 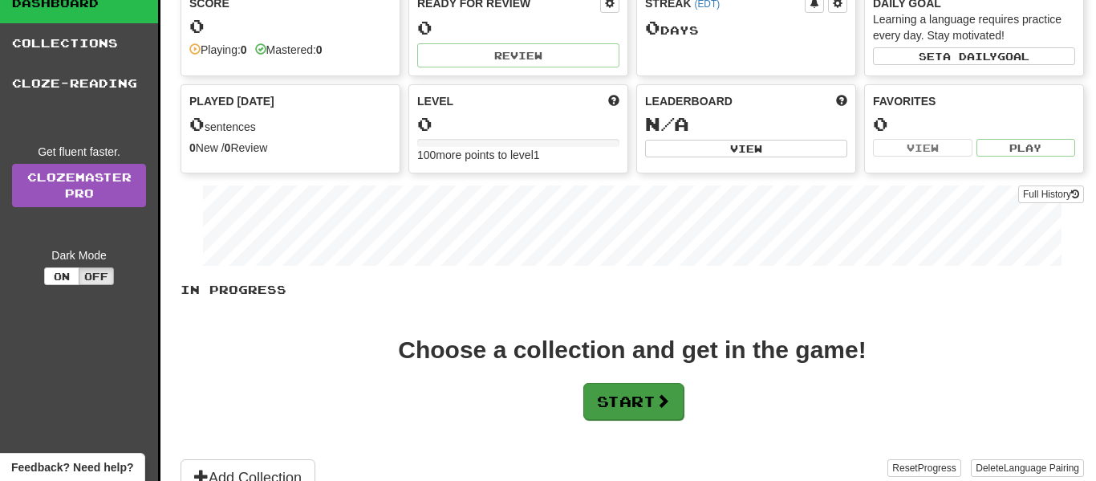 I want to click on div: 100 more points to level 1, so click(x=518, y=155).